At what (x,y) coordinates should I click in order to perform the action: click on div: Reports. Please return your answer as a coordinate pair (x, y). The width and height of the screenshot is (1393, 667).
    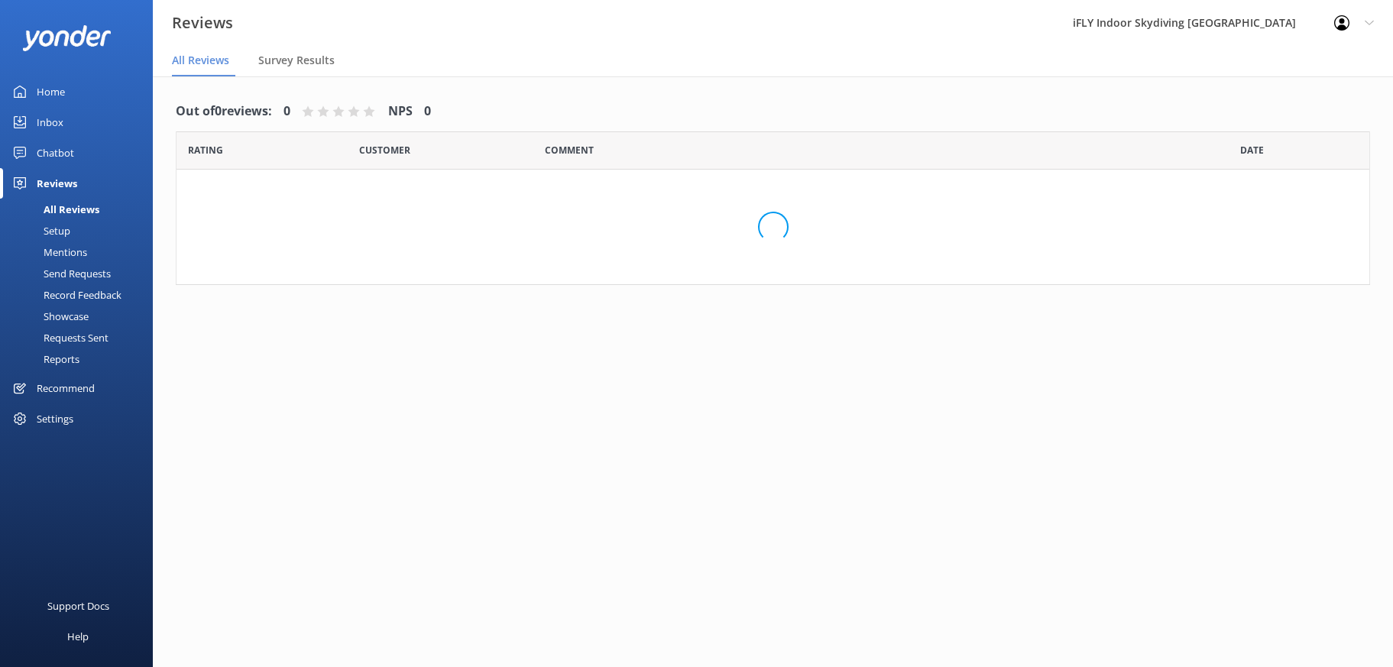
    Looking at the image, I should click on (44, 359).